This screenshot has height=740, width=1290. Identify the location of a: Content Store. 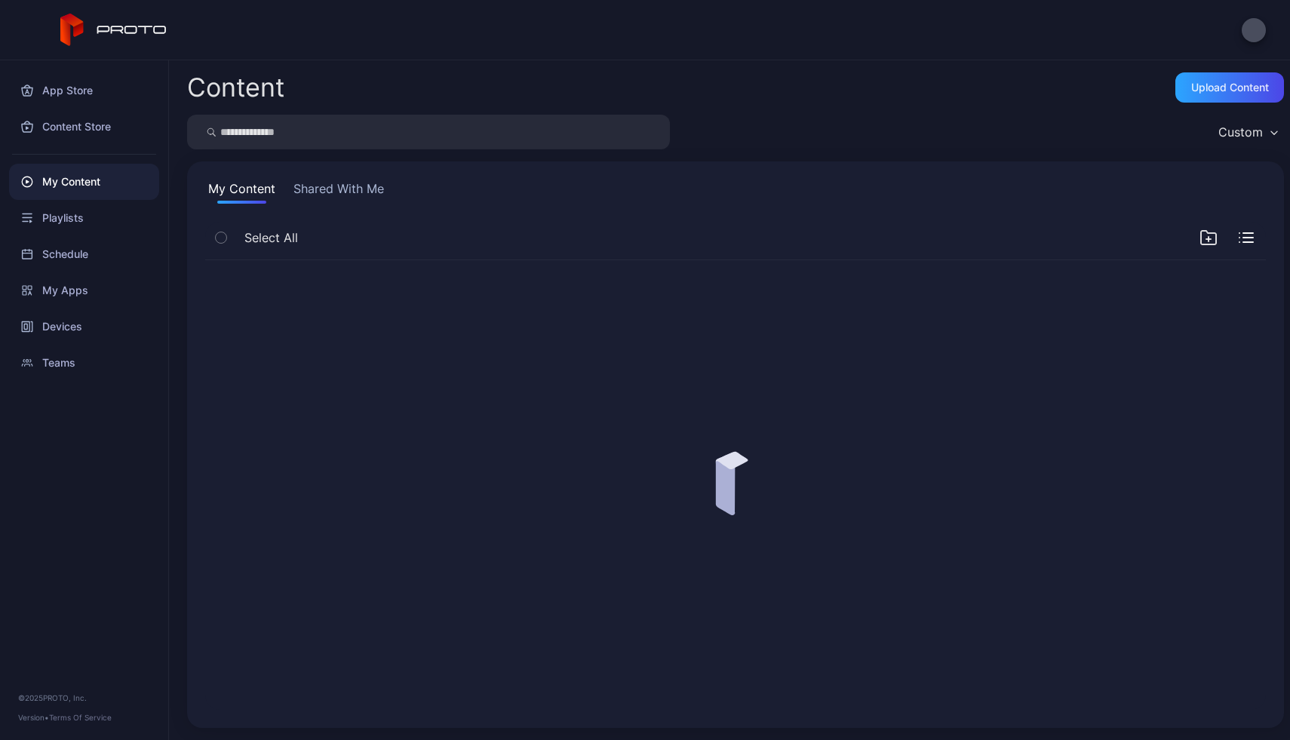
(84, 127).